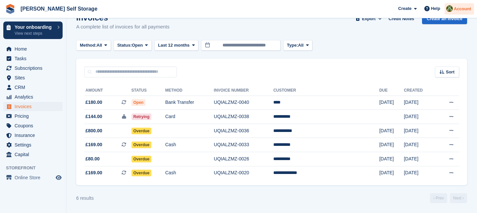 The width and height of the screenshot is (477, 213). Describe the element at coordinates (244, 117) in the screenshot. I see `td: UQIALZMZ-0038` at that location.